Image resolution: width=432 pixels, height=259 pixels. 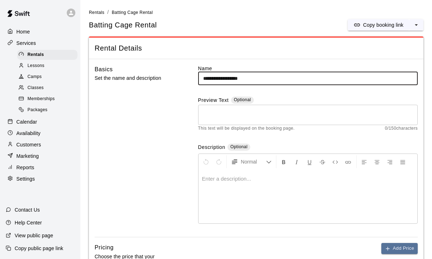 I want to click on button: Insert Code, so click(x=335, y=162).